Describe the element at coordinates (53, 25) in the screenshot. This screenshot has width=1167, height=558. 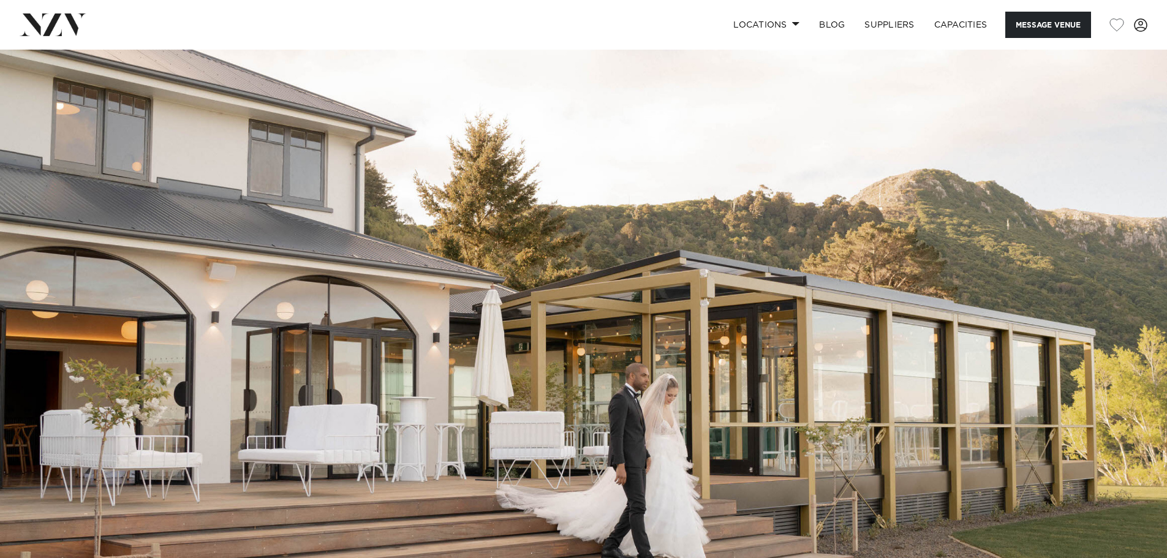
I see `img: nzv-logo.png` at that location.